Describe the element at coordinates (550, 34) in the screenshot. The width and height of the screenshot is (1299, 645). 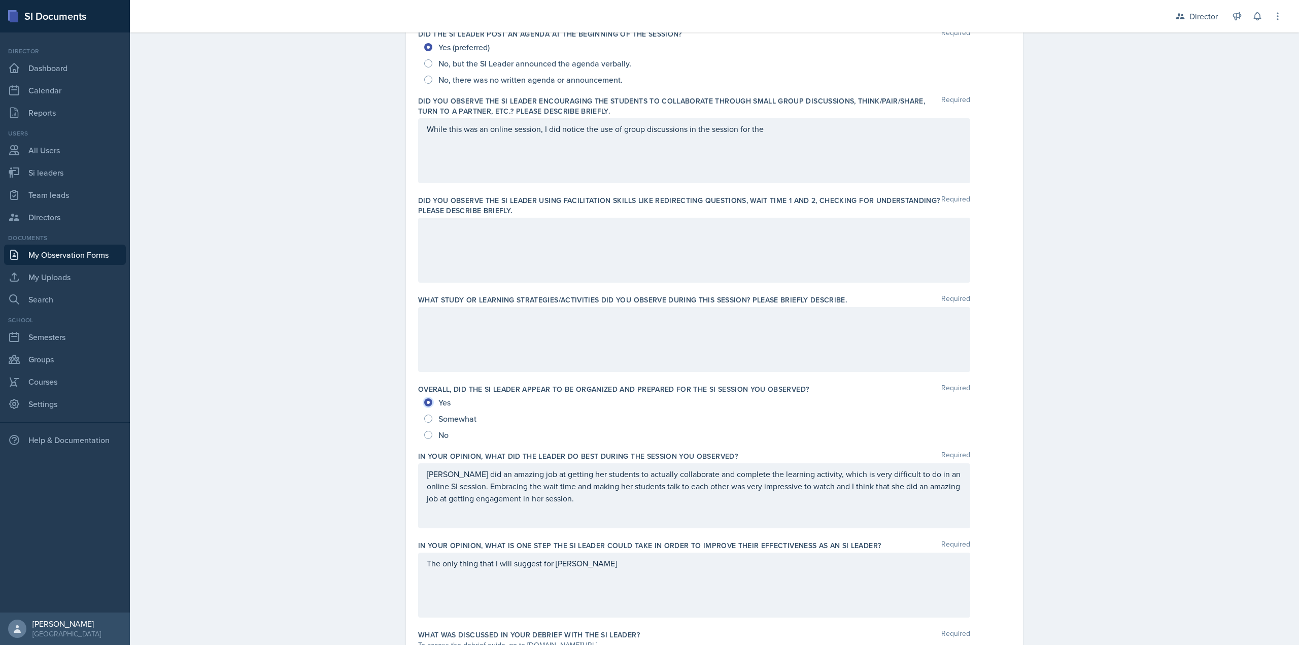
I see `label: Did the SI Leader post an agenda at the beginning of the session?` at that location.